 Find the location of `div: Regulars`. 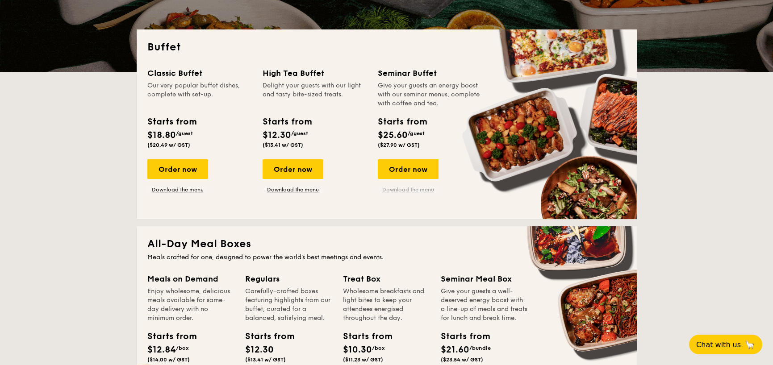

div: Regulars is located at coordinates (288, 279).